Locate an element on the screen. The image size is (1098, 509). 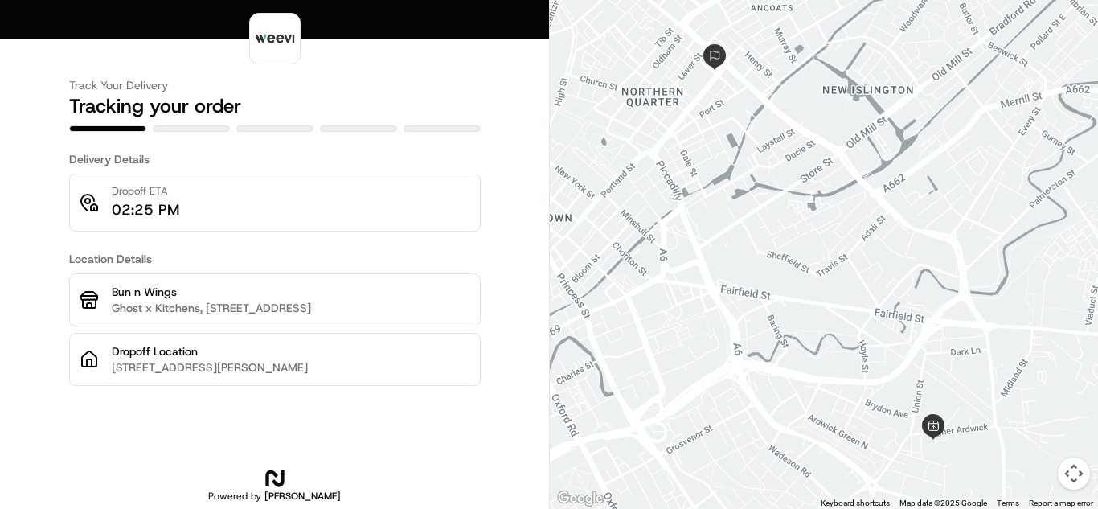
h3: Delivery Details is located at coordinates (275, 159).